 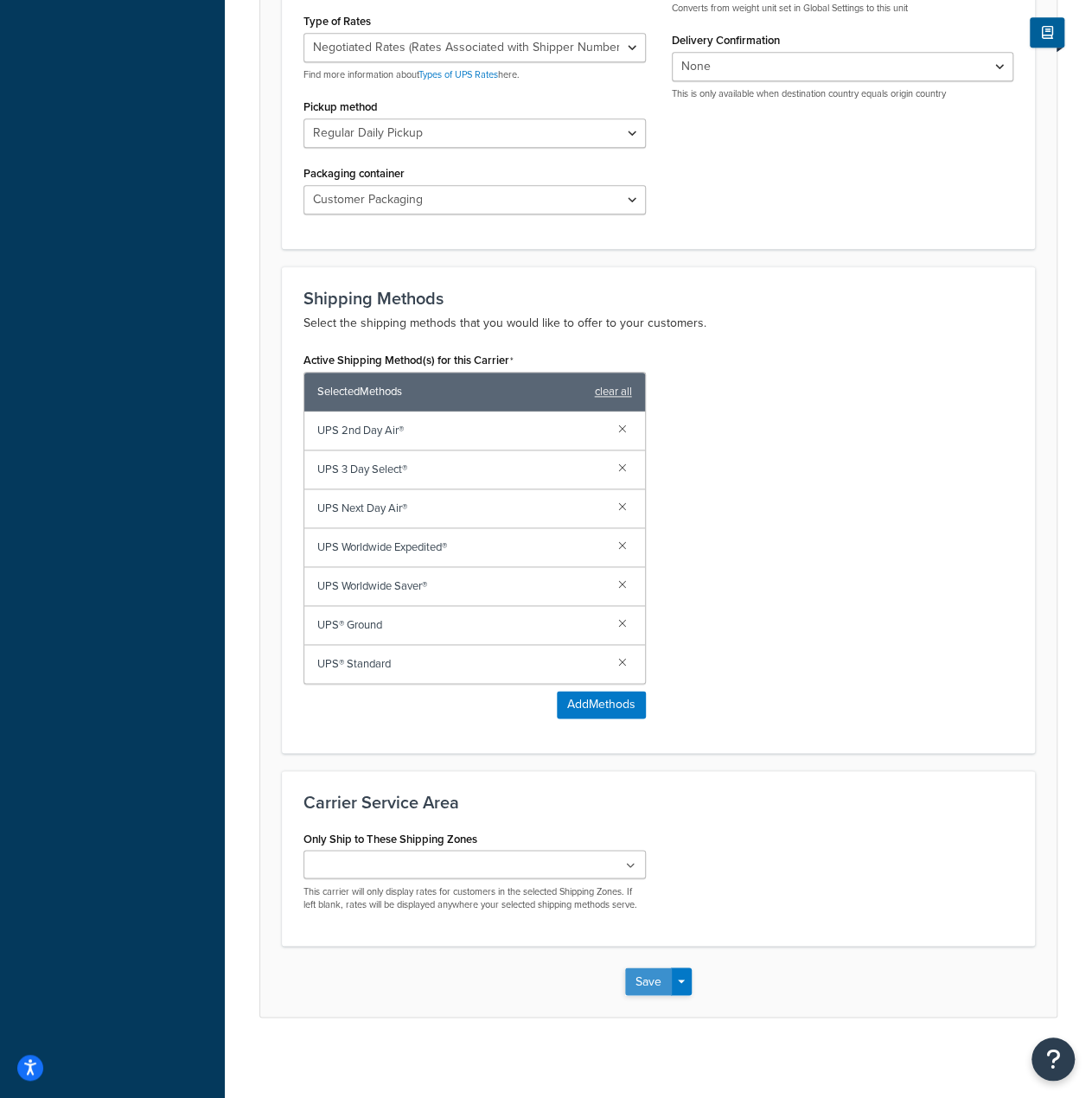 What do you see at coordinates (340, 106) in the screenshot?
I see `label: Pickup method` at bounding box center [340, 106].